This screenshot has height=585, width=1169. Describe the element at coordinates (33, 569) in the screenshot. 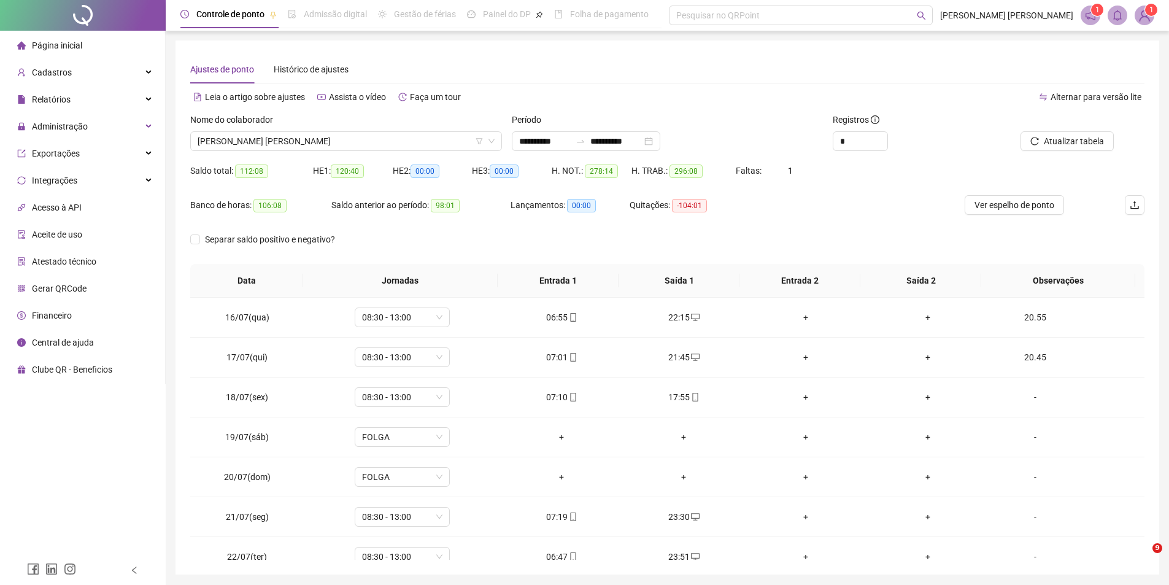

I see `span: facebook` at that location.